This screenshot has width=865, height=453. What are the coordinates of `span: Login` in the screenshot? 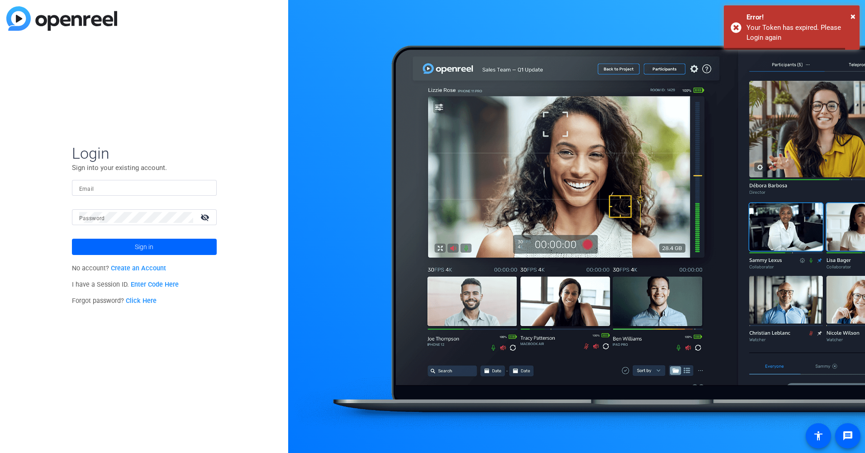 It's located at (144, 153).